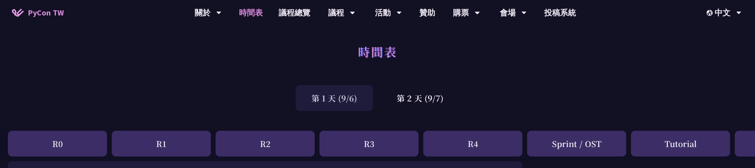 Image resolution: width=755 pixels, height=168 pixels. What do you see at coordinates (420, 98) in the screenshot?
I see `div: 第 2 天 (9/7)` at bounding box center [420, 98].